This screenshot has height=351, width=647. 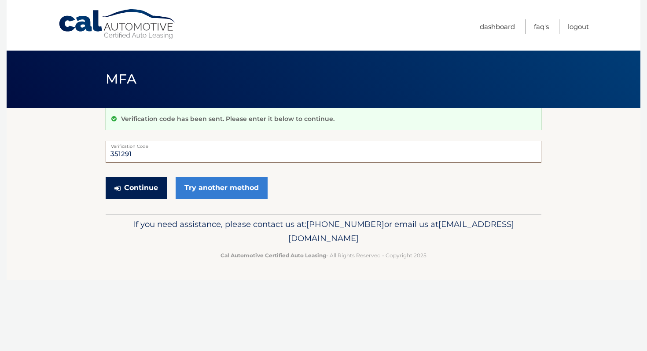 I want to click on button: Continue, so click(x=136, y=188).